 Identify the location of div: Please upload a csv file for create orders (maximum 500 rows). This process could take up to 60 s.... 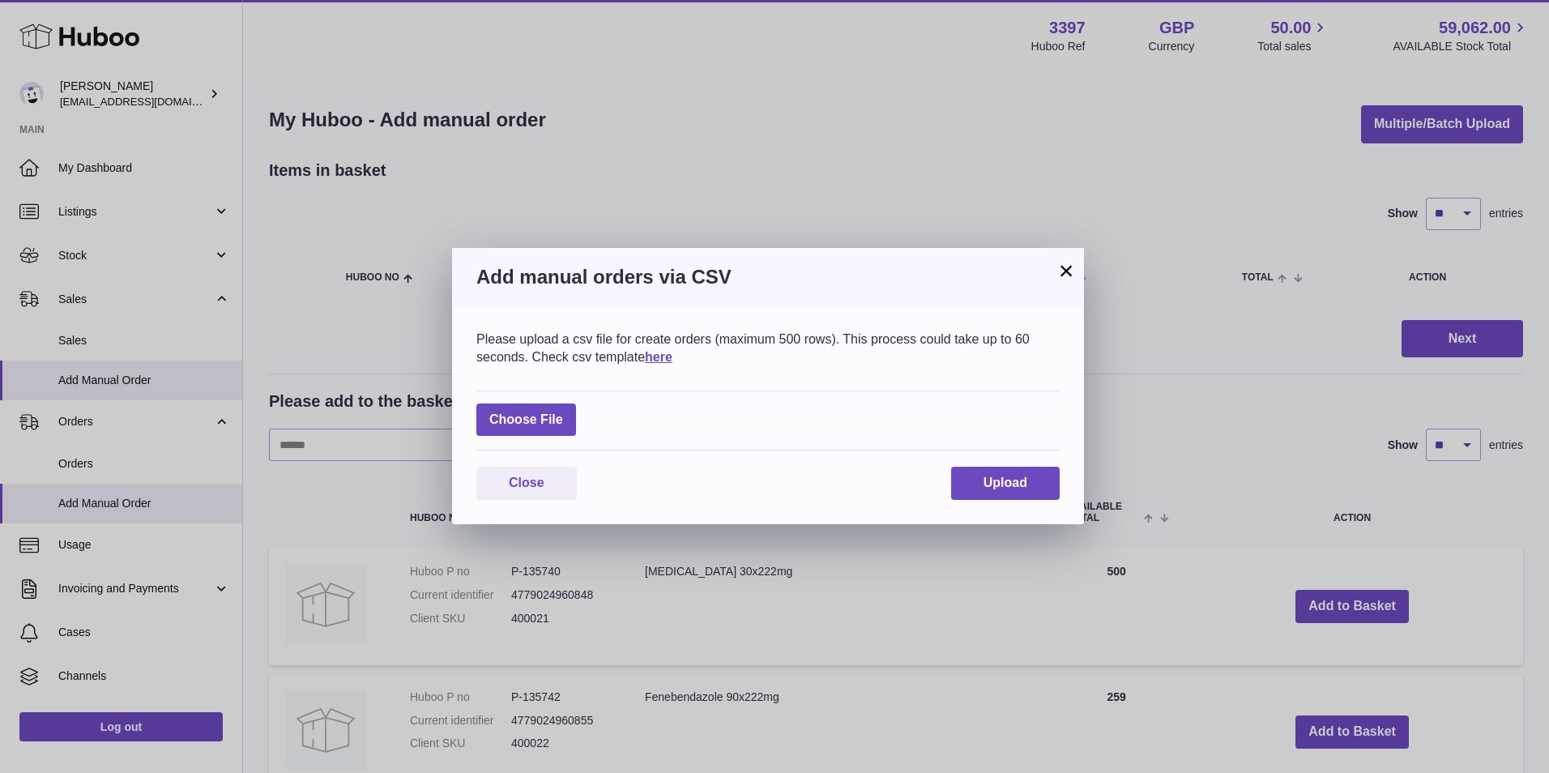
(768, 348).